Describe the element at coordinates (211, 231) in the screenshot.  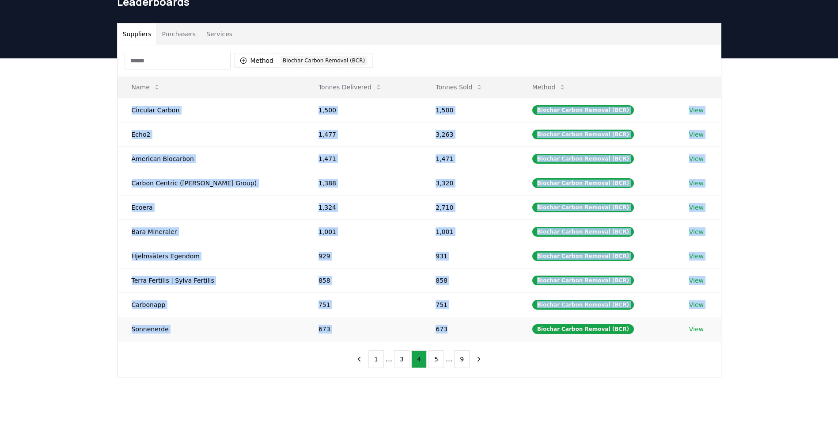
I see `td: Bara Mineraler` at that location.